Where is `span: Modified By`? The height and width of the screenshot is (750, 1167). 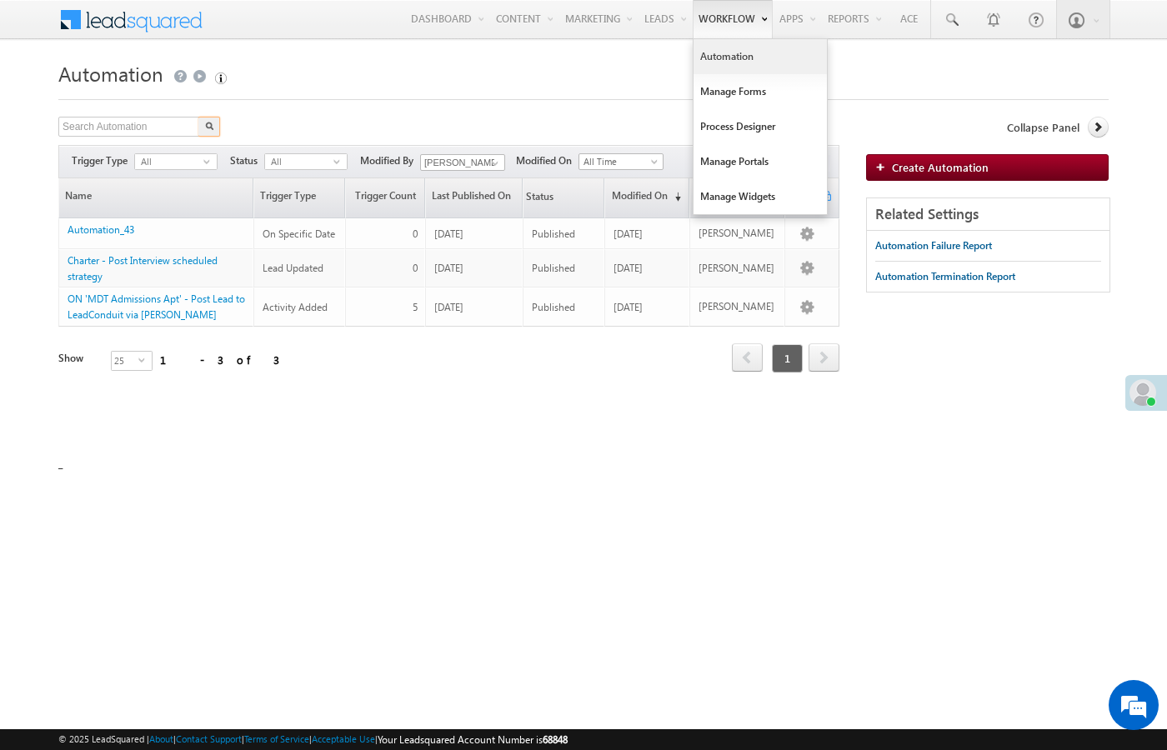
span: Modified By is located at coordinates (390, 161).